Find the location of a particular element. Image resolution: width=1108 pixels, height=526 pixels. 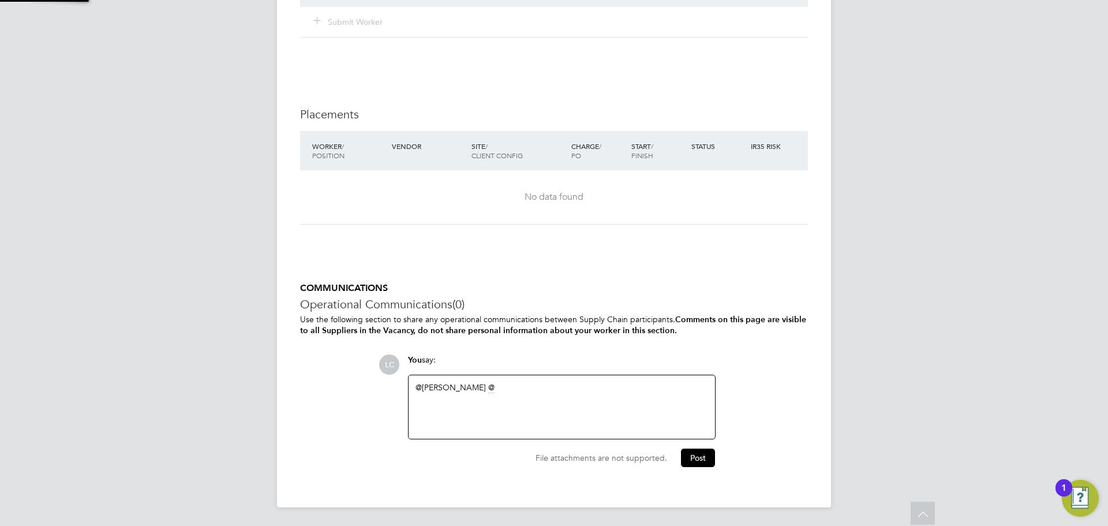

div: IR35 Risk is located at coordinates (768, 146).